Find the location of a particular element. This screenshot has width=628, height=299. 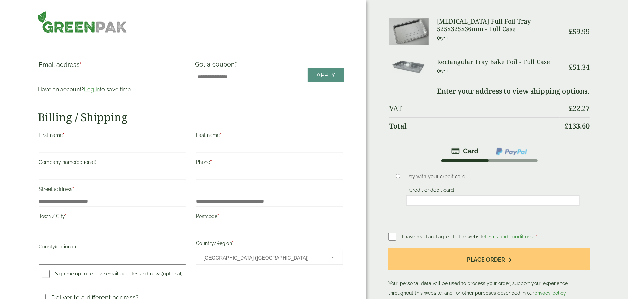

label: Town / City is located at coordinates (112, 217).